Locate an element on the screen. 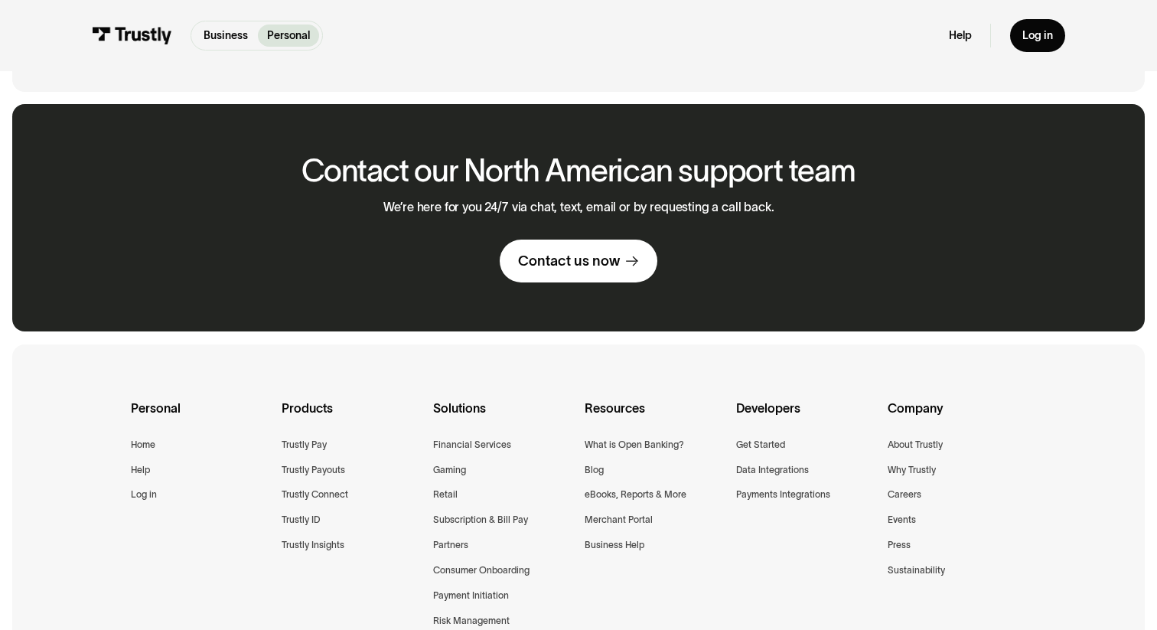  h2: Contact our North American support team is located at coordinates (579, 171).